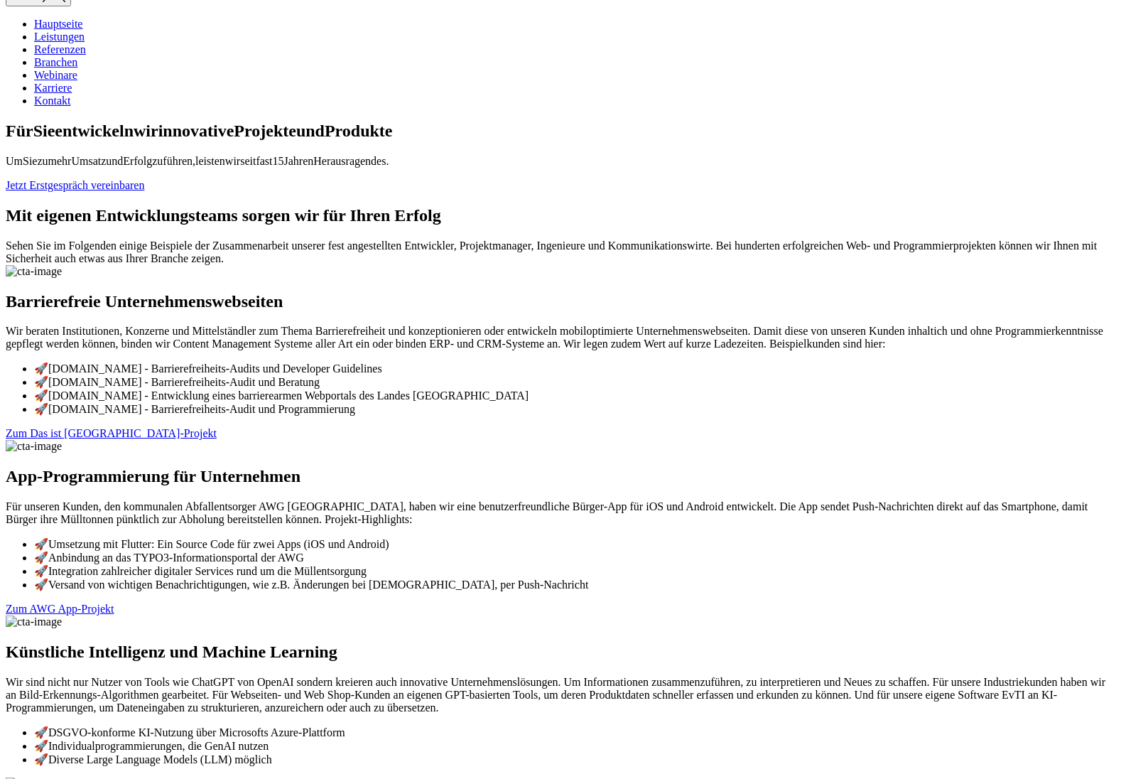 Image resolution: width=1121 pixels, height=779 pixels. What do you see at coordinates (59, 36) in the screenshot?
I see `a: Leistungen` at bounding box center [59, 36].